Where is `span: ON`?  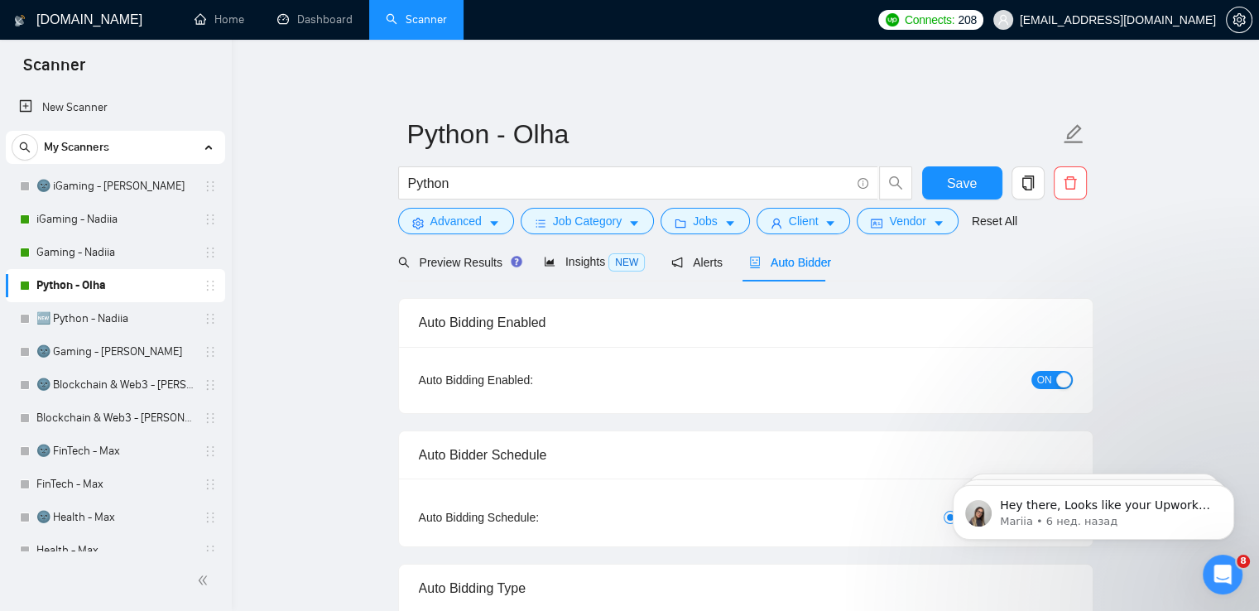
span: ON is located at coordinates (1044, 380).